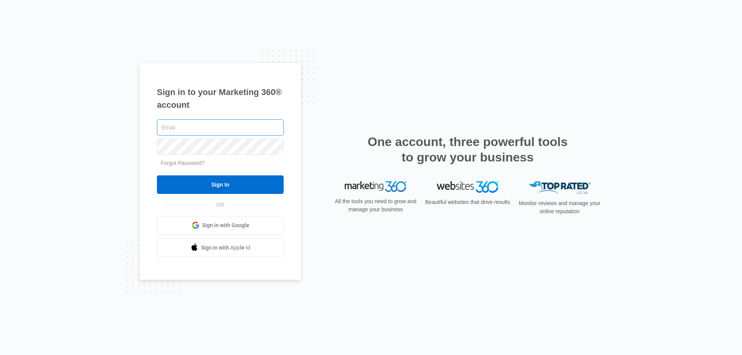 Image resolution: width=742 pixels, height=355 pixels. I want to click on span: OR, so click(220, 205).